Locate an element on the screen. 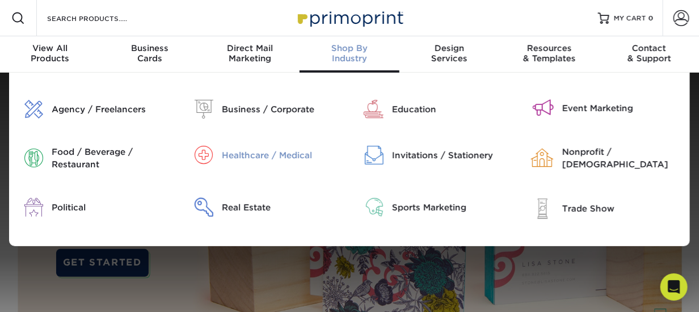 The image size is (699, 312). div: Business / Corporate is located at coordinates (282, 110).